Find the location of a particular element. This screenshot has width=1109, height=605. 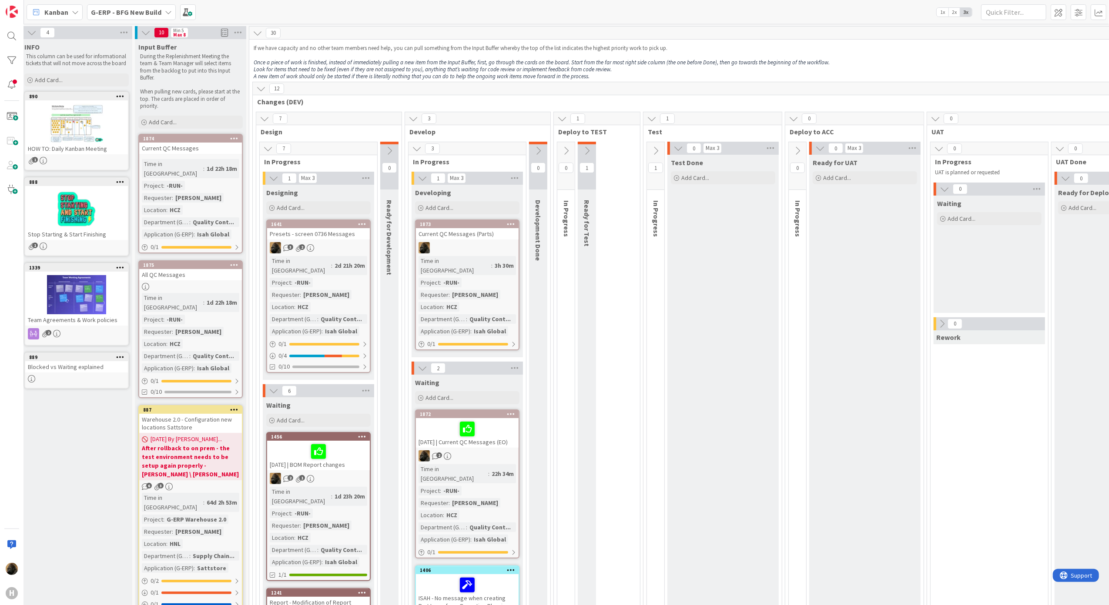

div: 2d 21h 20m is located at coordinates (350, 266).